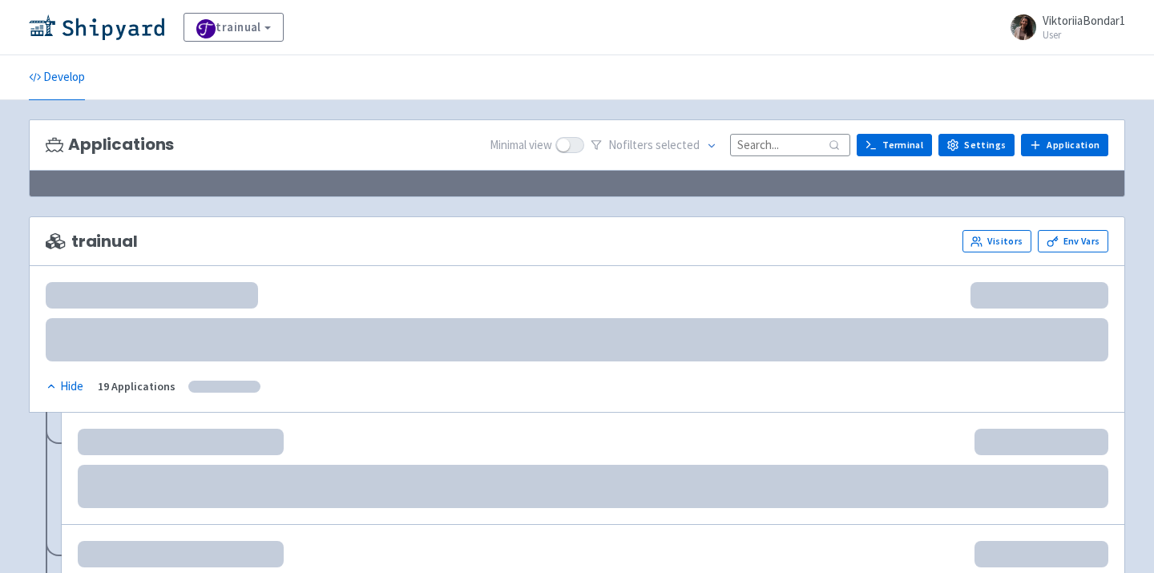 This screenshot has width=1154, height=573. I want to click on a: ViktoriiaBondar1 User, so click(1063, 27).